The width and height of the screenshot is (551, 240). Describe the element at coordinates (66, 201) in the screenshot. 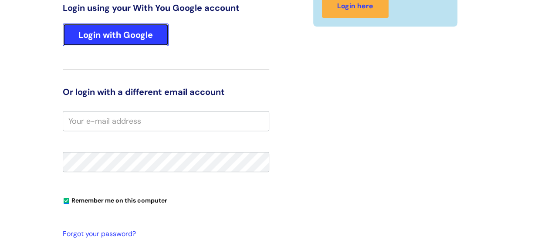

I see `input: Remember me on this computer` at that location.